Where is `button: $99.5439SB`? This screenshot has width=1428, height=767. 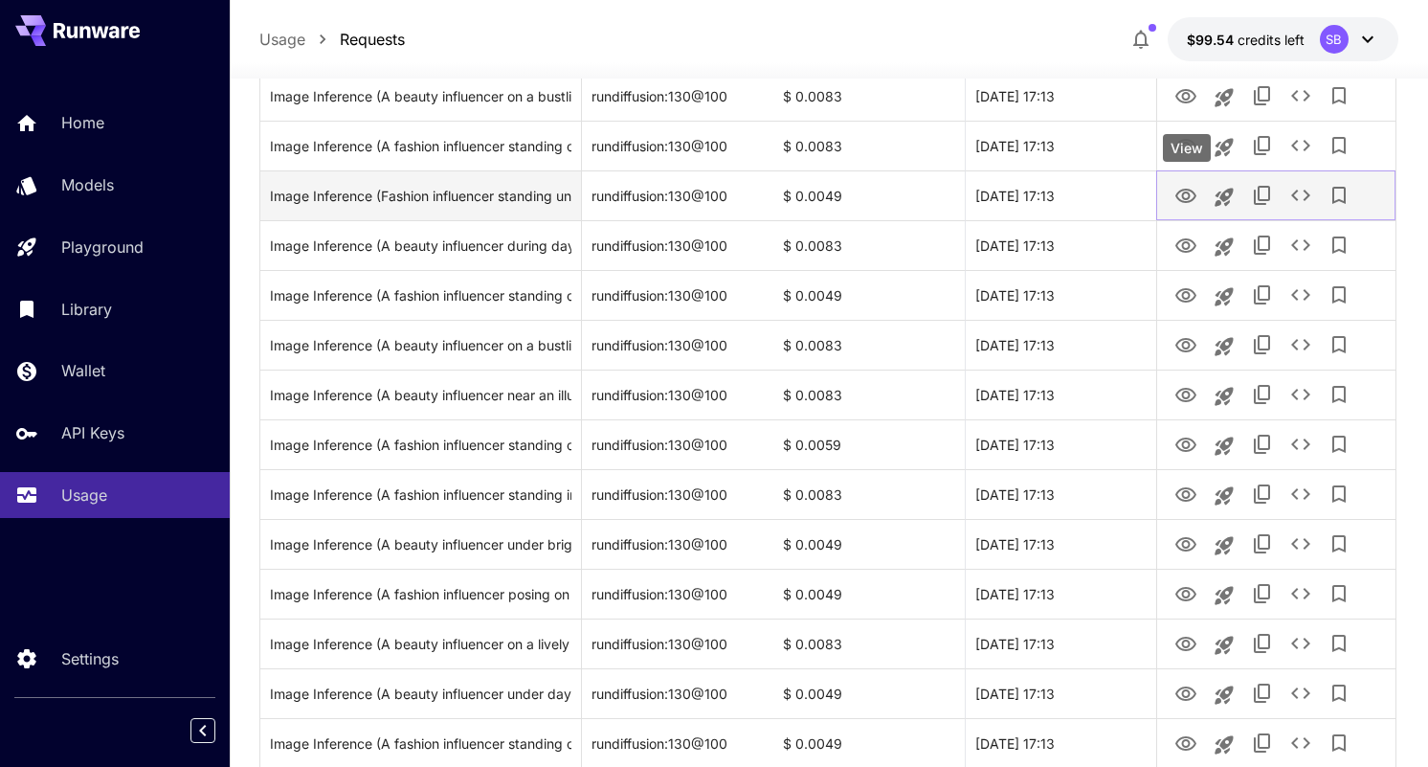 button: $99.5439SB is located at coordinates (1283, 39).